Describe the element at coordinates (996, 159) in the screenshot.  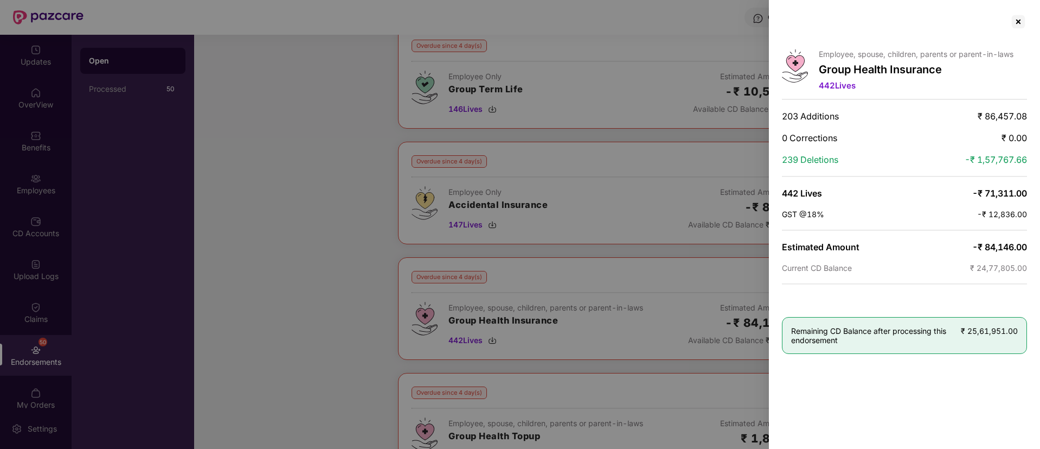
I see `span: -₹ 1,57,767.66` at that location.